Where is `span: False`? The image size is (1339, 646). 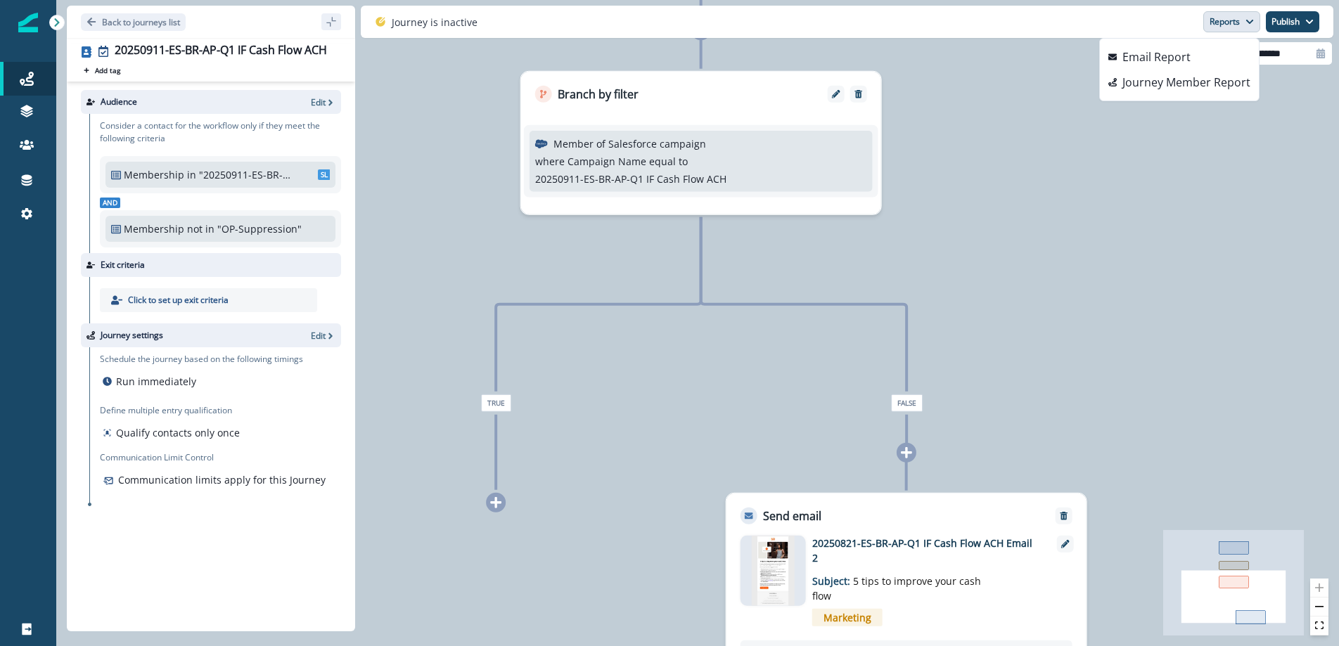
span: False is located at coordinates (907, 403).